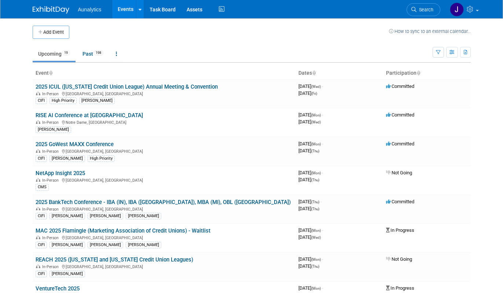 This screenshot has width=503, height=293. I want to click on span: 198, so click(98, 53).